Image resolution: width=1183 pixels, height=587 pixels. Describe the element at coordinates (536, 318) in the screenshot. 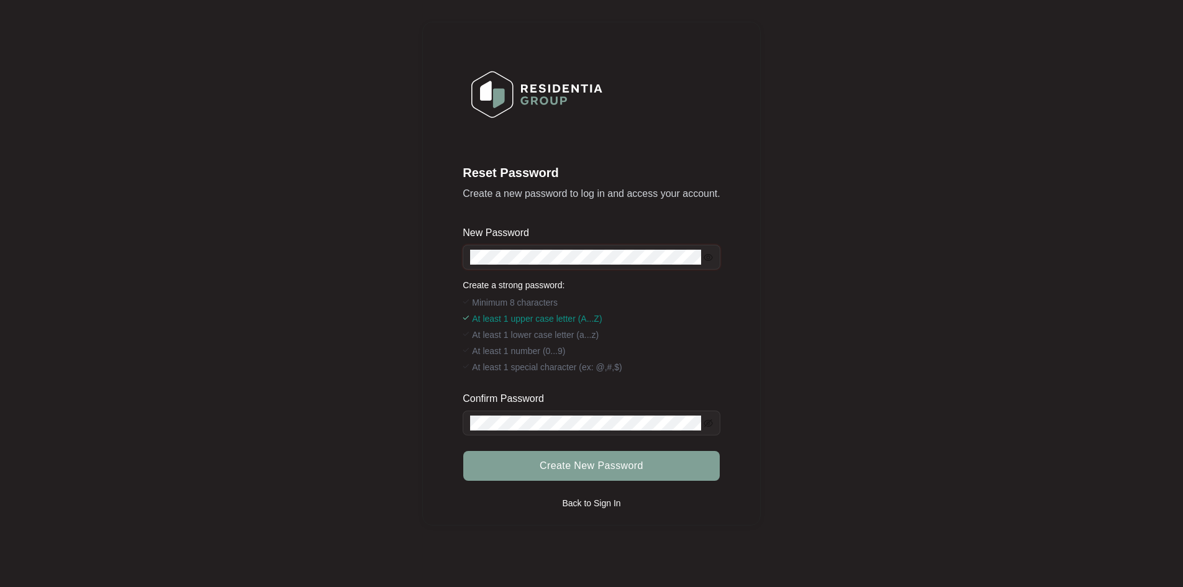

I see `p: At least 1 upper case letter (A...Z)` at that location.